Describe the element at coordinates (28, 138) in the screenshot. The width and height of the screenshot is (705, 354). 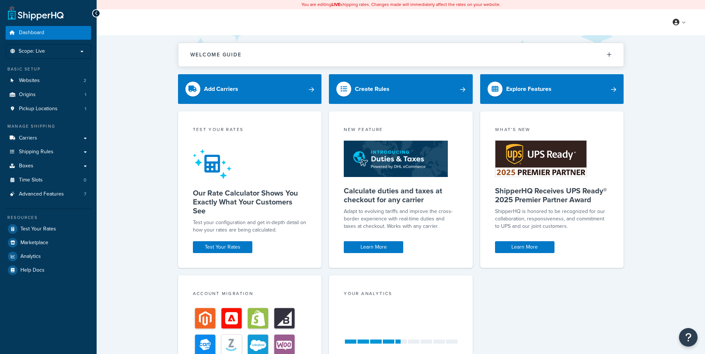
I see `span: Carriers` at that location.